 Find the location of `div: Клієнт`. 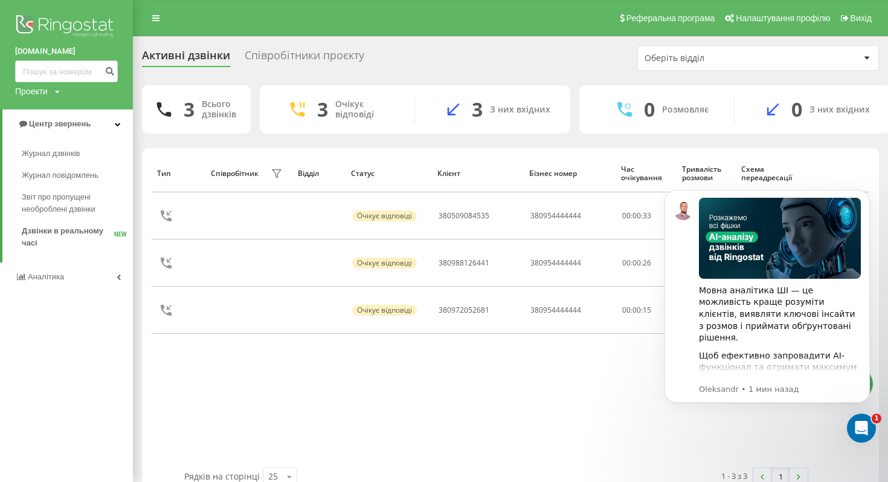

div: Клієнт is located at coordinates (477, 173).